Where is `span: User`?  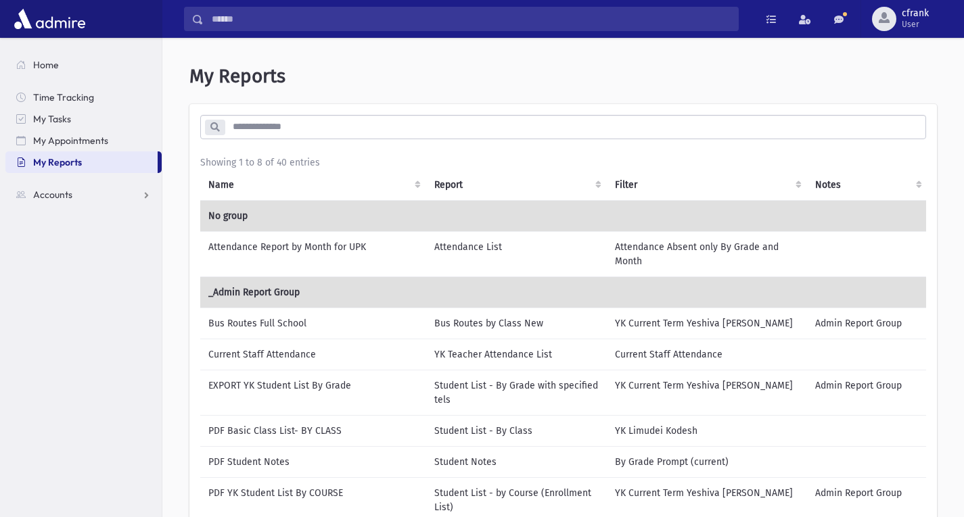
span: User is located at coordinates (915, 24).